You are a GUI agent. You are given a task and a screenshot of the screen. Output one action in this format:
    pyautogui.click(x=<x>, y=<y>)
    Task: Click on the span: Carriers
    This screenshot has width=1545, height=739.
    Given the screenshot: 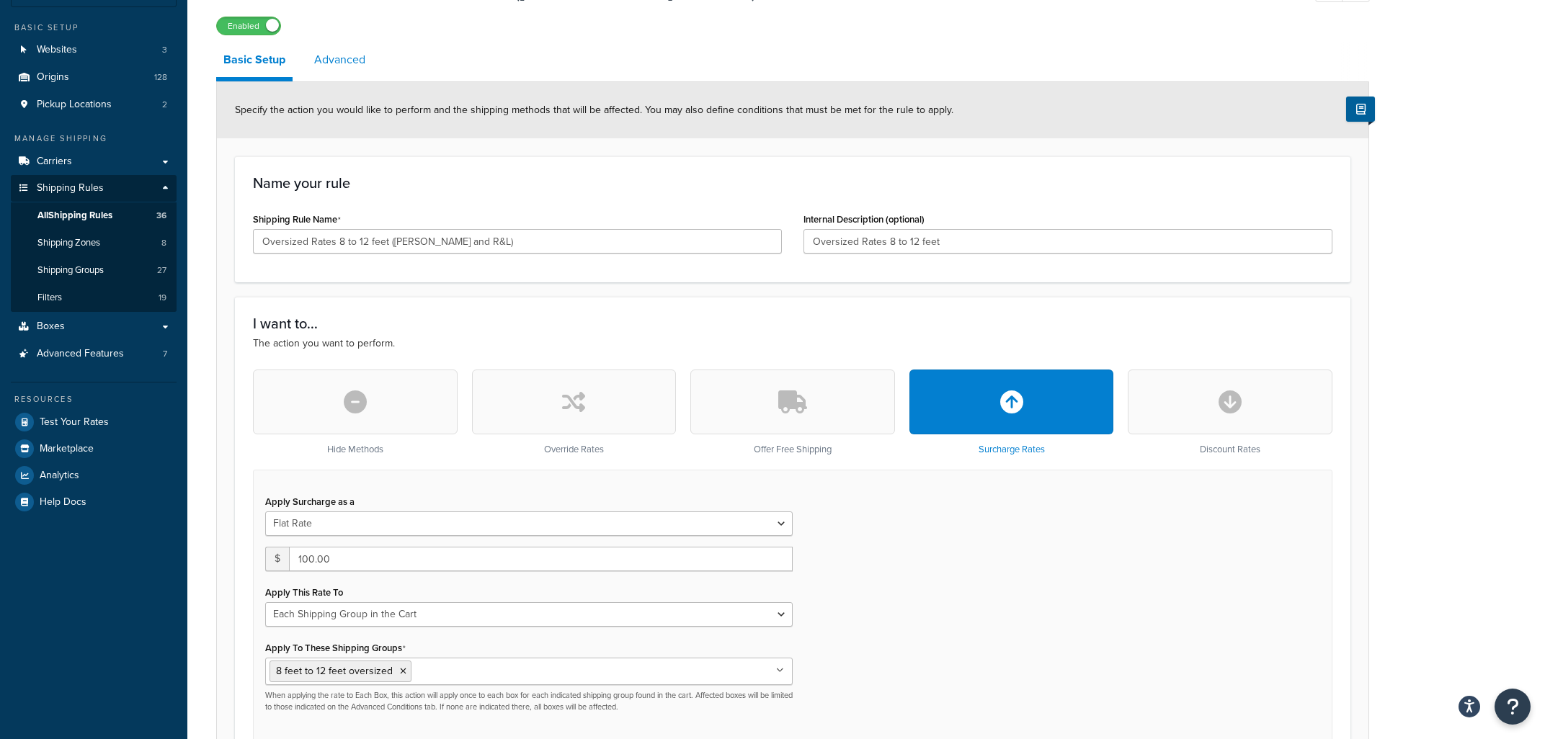 What is the action you would take?
    pyautogui.click(x=54, y=161)
    